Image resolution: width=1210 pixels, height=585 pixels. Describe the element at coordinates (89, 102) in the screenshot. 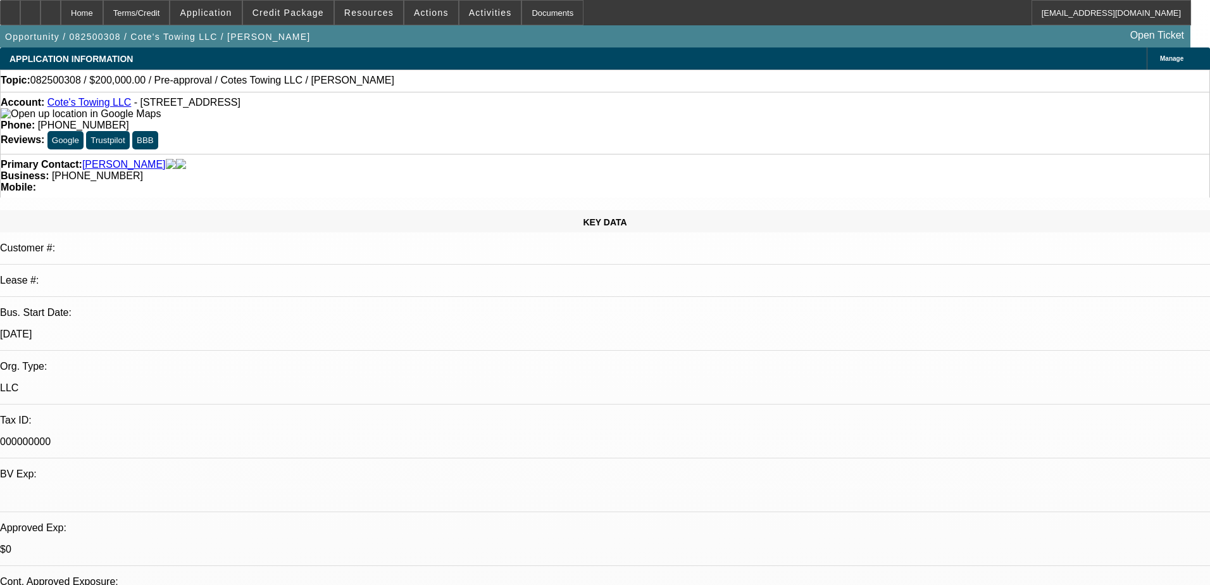

I see `a: Cote's Towing LLC` at that location.